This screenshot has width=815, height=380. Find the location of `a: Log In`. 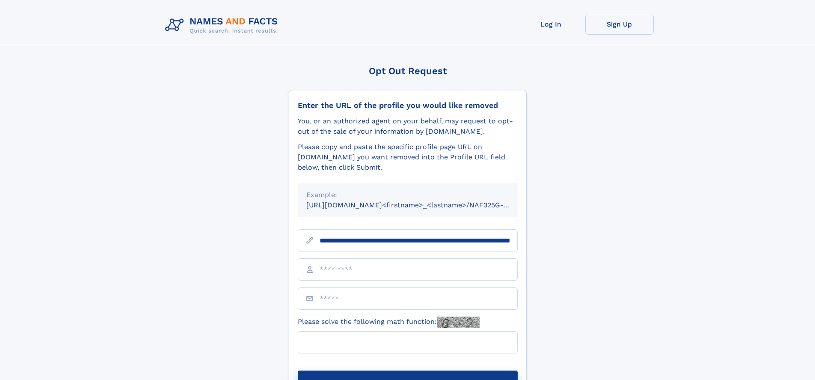

a: Log In is located at coordinates (551, 24).